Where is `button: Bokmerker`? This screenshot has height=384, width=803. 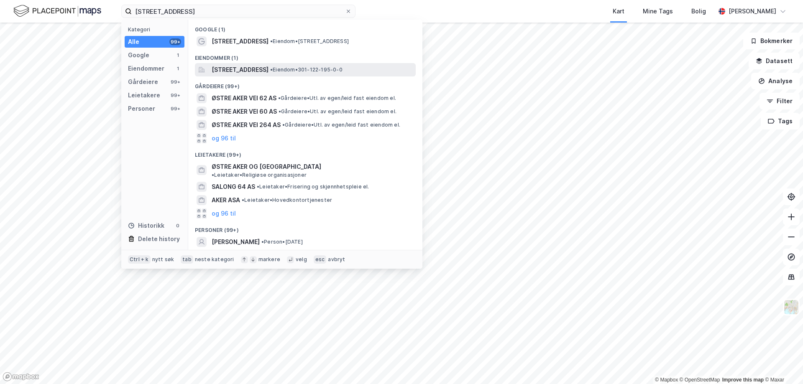 button: Bokmerker is located at coordinates (771, 41).